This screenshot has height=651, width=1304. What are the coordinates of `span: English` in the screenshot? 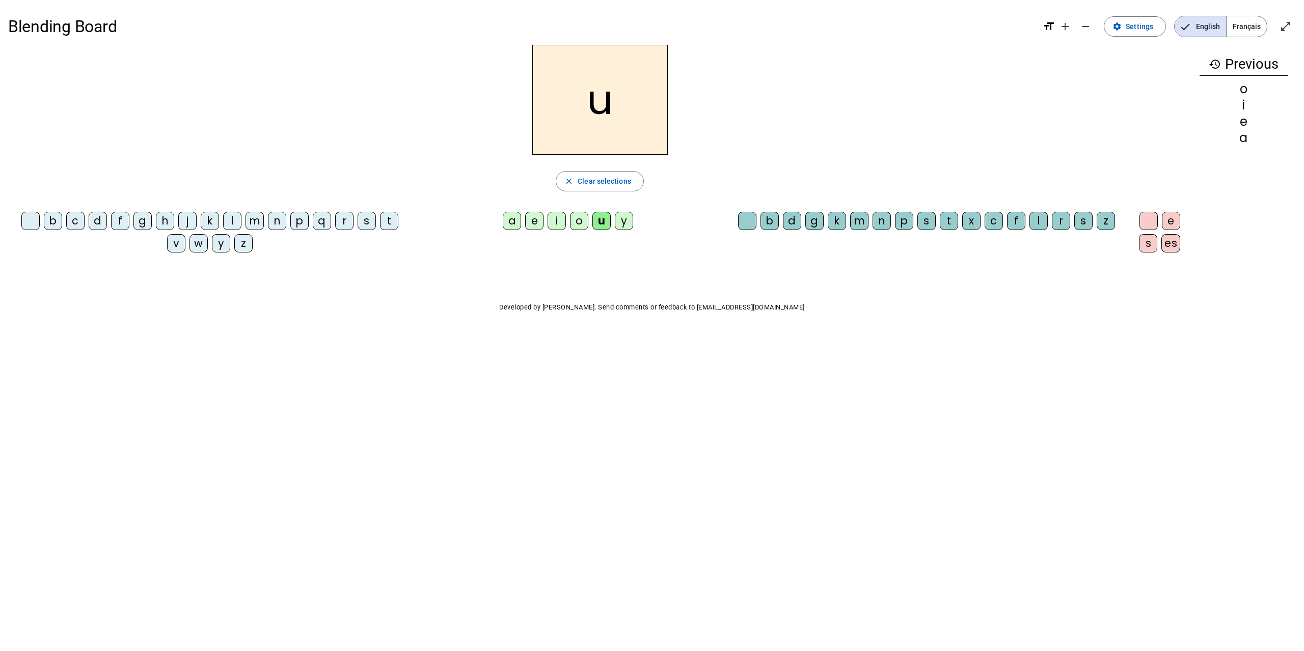 It's located at (1200, 26).